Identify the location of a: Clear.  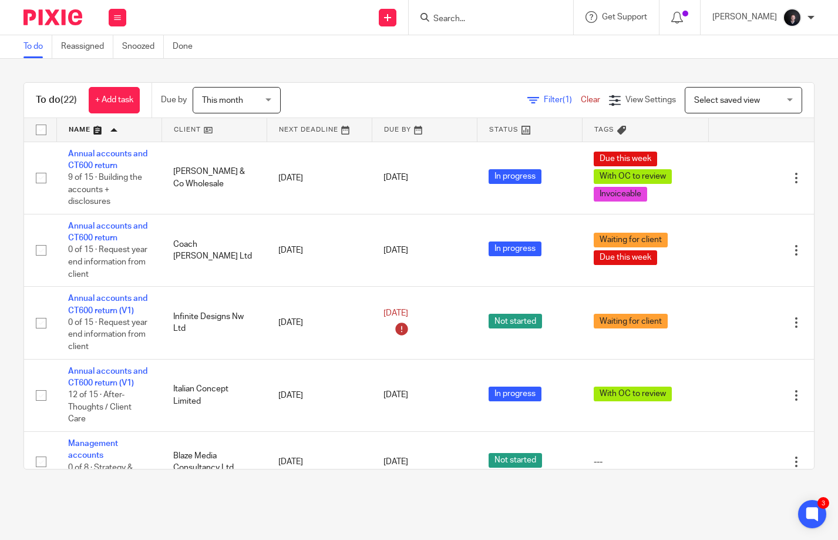
(590, 100).